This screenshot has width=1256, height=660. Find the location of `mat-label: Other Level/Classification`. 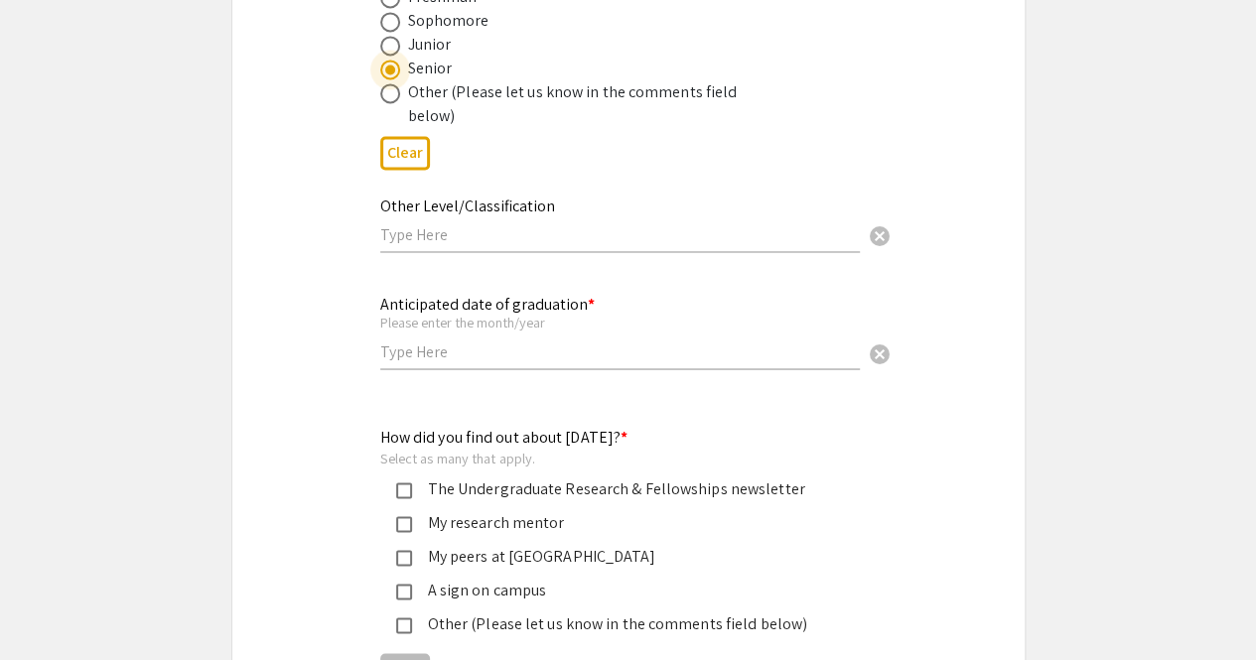

mat-label: Other Level/Classification is located at coordinates (468, 205).